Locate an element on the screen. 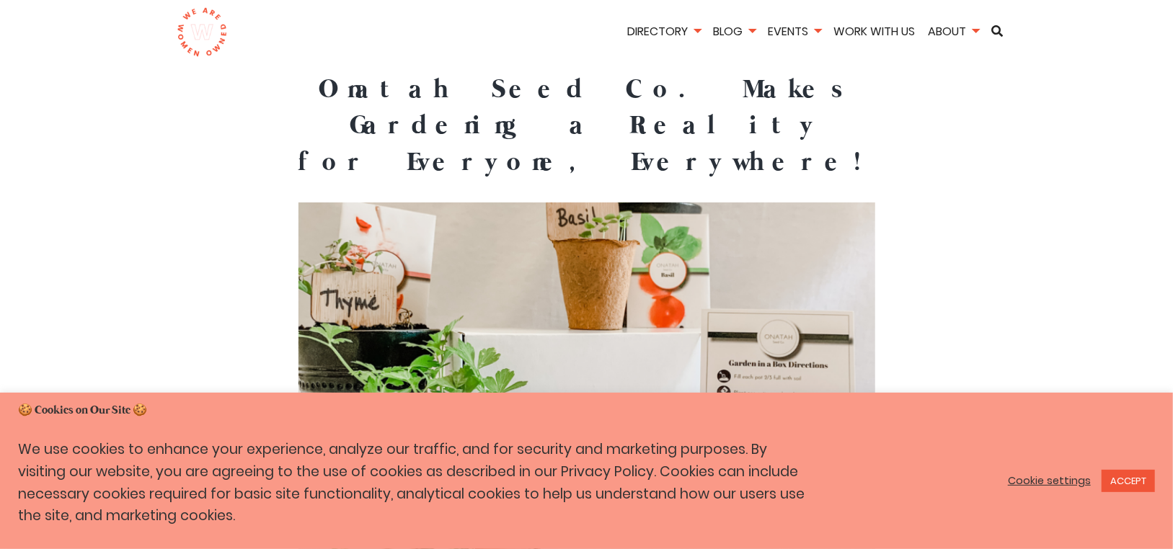 This screenshot has height=549, width=1173. a: Work With Us is located at coordinates (874, 31).